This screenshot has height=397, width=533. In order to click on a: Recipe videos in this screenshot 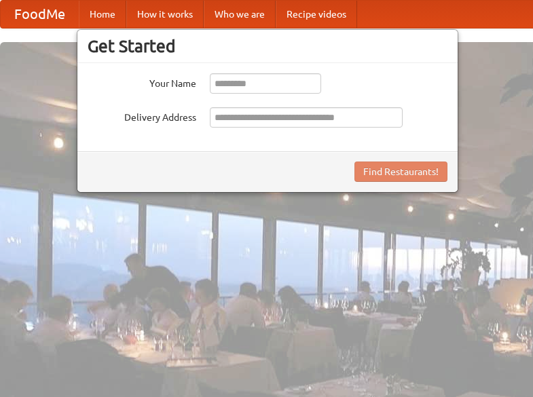, I will do `click(316, 14)`.